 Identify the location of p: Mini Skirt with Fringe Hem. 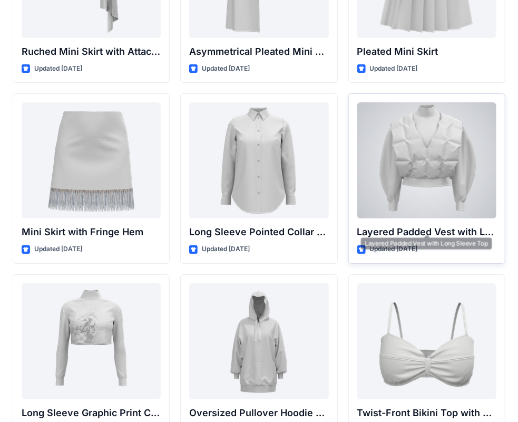
(91, 232).